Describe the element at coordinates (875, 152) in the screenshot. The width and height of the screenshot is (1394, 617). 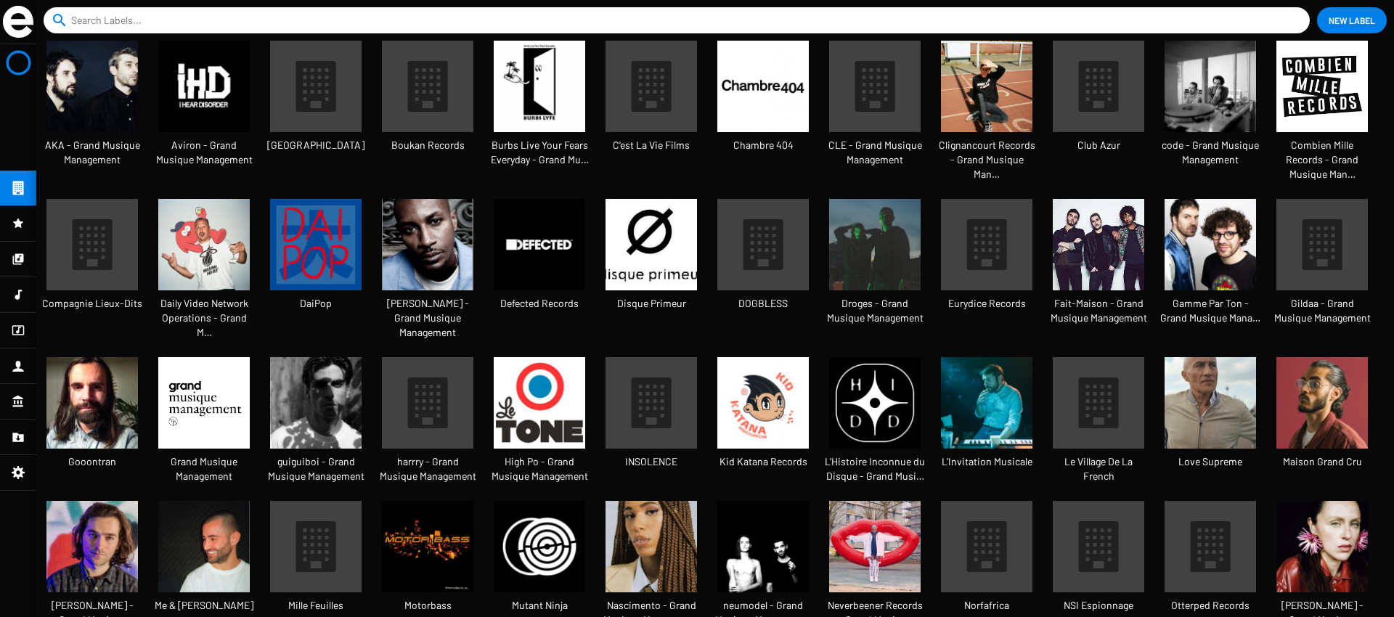
I see `span: CLE - Grand Musique Management` at that location.